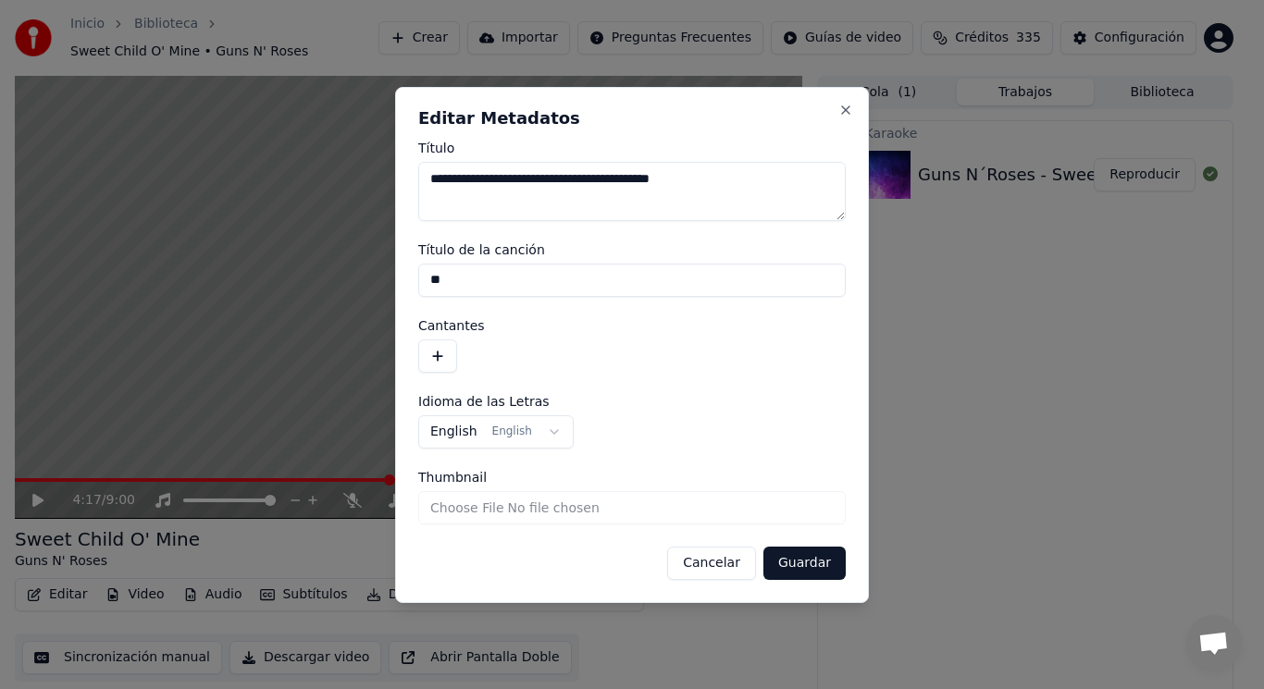  I want to click on span: Idioma de las Letras, so click(484, 402).